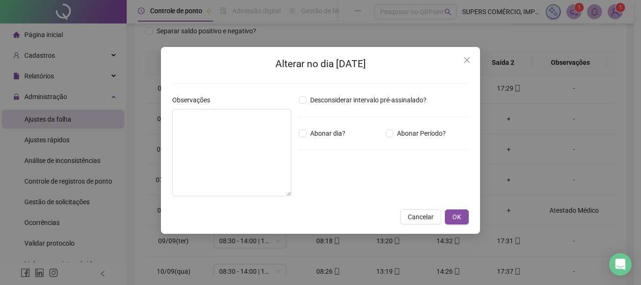 The width and height of the screenshot is (641, 285). I want to click on button: OK, so click(457, 217).